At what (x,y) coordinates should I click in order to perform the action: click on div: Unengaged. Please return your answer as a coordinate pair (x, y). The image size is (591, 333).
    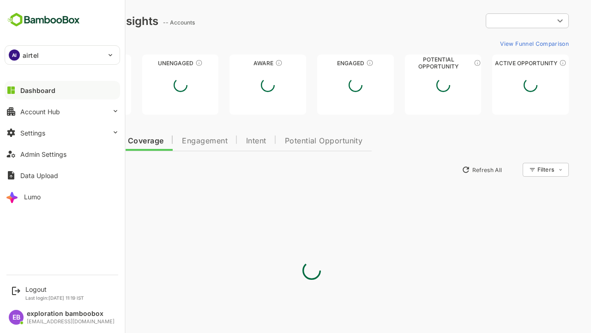
    Looking at the image, I should click on (148, 63).